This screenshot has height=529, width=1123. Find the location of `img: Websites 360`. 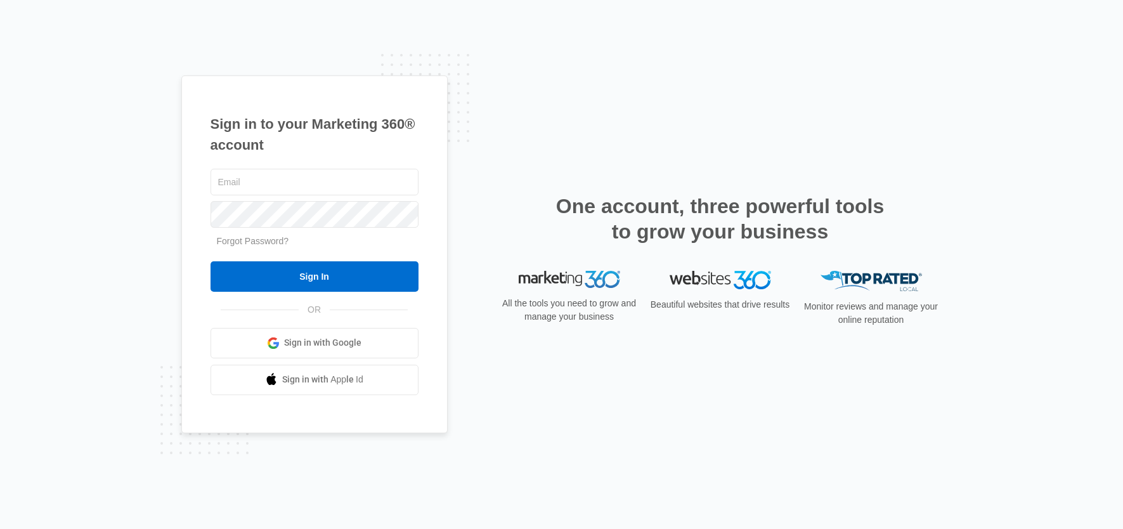

img: Websites 360 is located at coordinates (721, 280).